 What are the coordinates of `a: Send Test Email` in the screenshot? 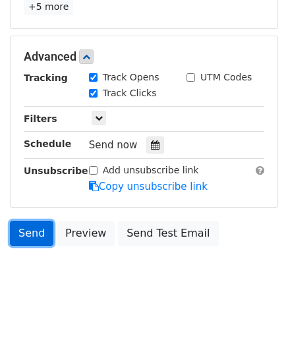 It's located at (168, 233).